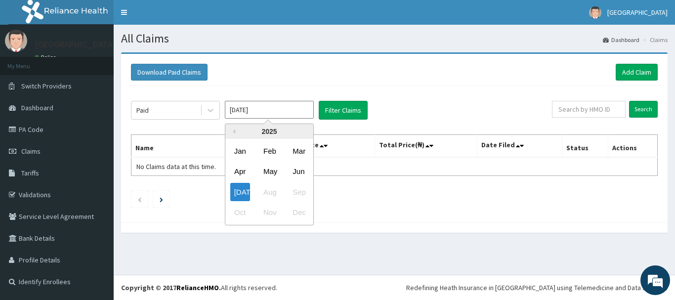 The image size is (675, 300). Describe the element at coordinates (31, 151) in the screenshot. I see `span: Claims` at that location.